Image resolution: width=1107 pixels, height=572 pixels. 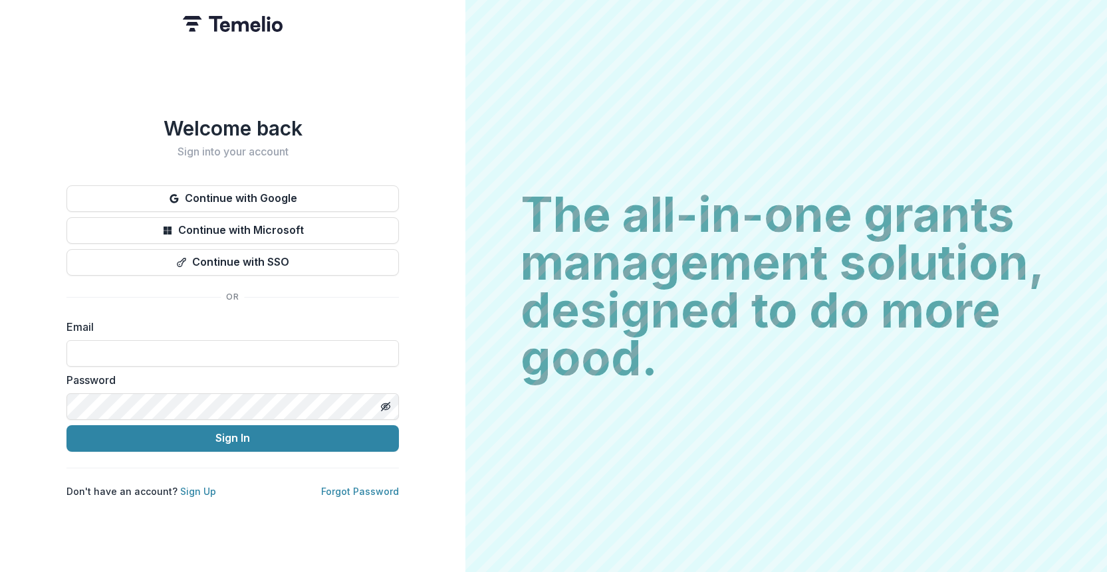 What do you see at coordinates (385, 407) in the screenshot?
I see `button: Toggle password visibility` at bounding box center [385, 407].